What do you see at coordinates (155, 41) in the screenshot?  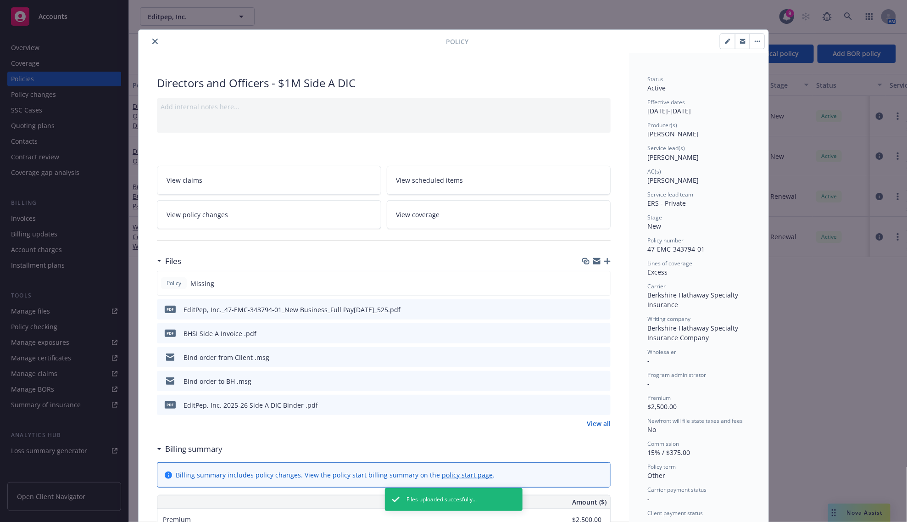 I see `button: close` at bounding box center [155, 41].